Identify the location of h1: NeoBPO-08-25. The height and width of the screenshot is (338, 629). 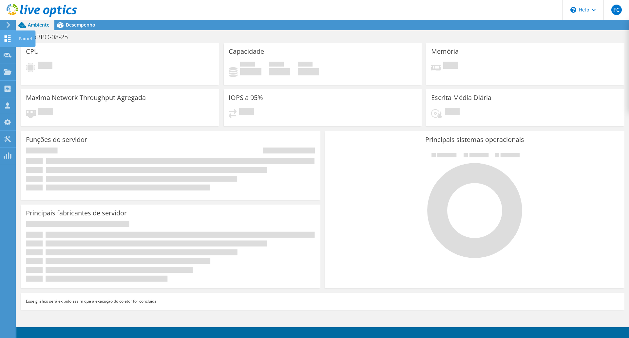
(49, 37).